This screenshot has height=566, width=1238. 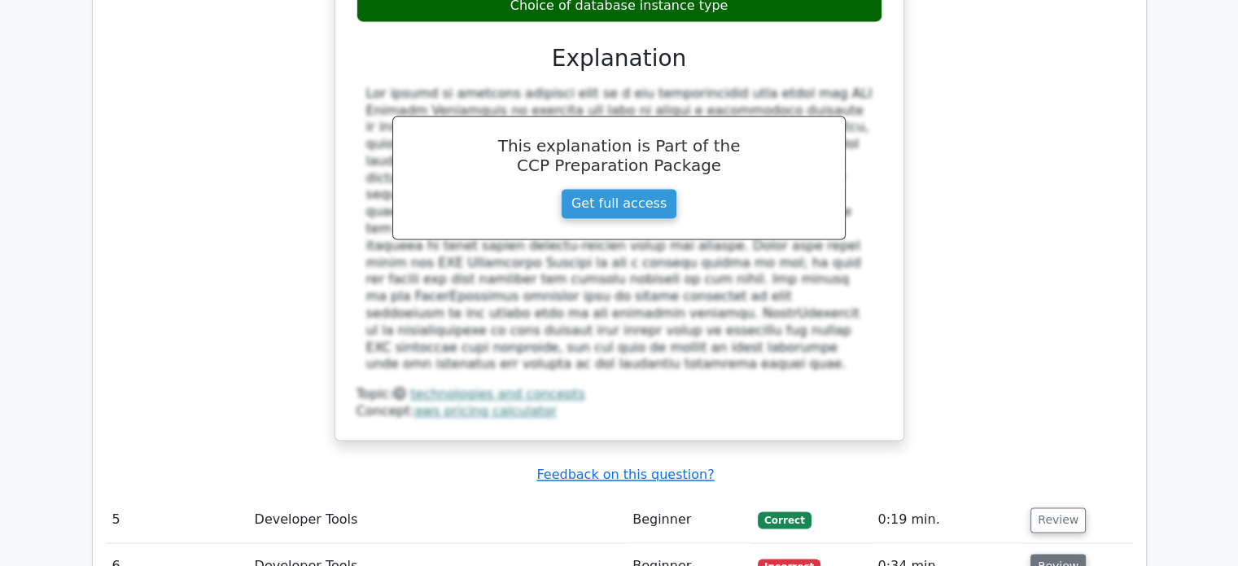 I want to click on button: Review, so click(x=1058, y=519).